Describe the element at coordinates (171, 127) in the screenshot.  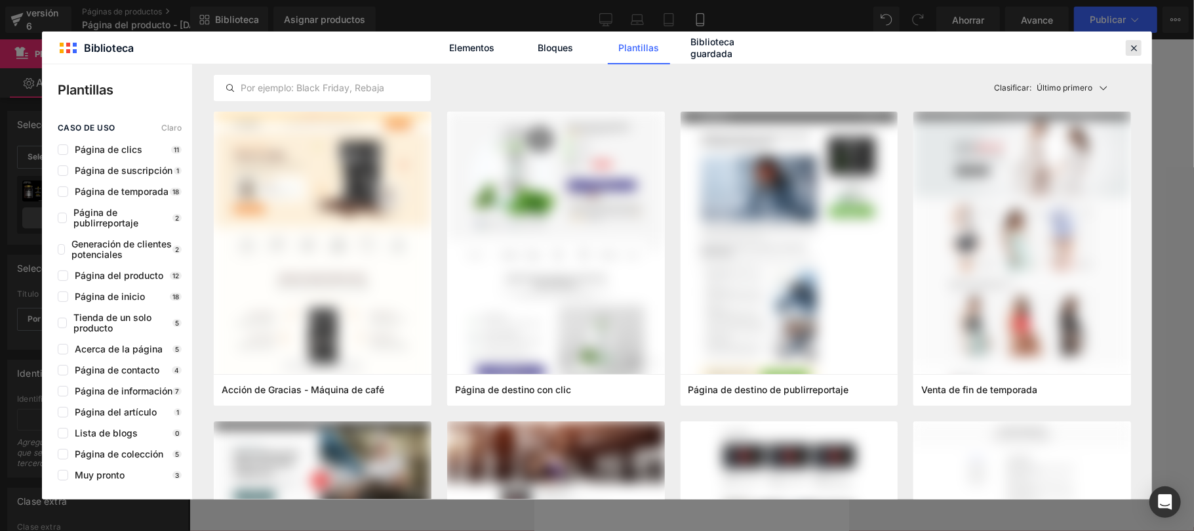
I see `font: Claro` at that location.